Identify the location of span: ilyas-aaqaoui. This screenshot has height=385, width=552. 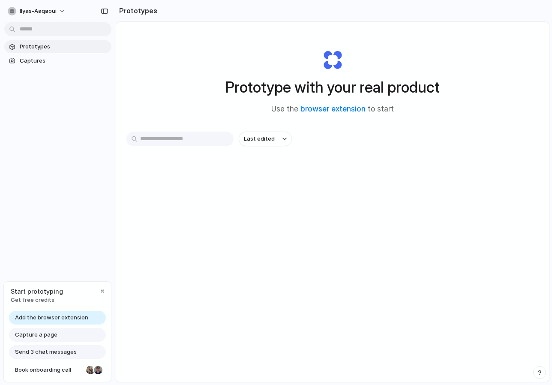
(38, 11).